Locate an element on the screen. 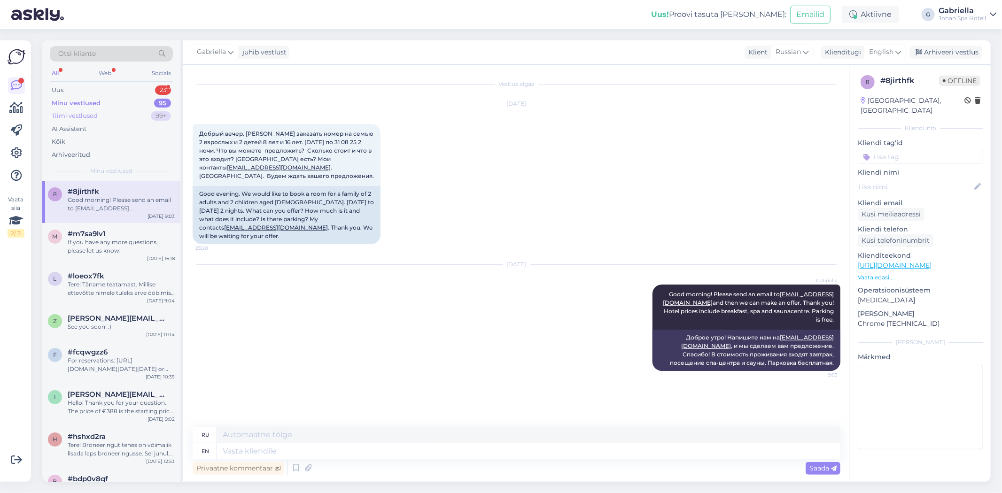 The height and width of the screenshot is (493, 1002). div: # 8jirthfk is located at coordinates (909, 81).